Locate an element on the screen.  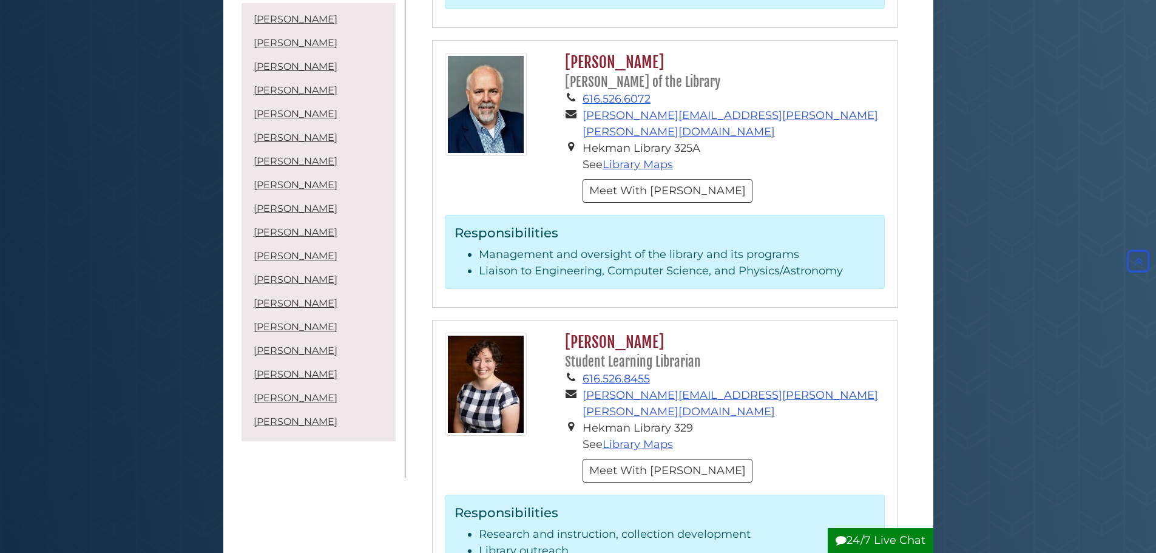
li: Research and instruction, collection development is located at coordinates (676, 534).